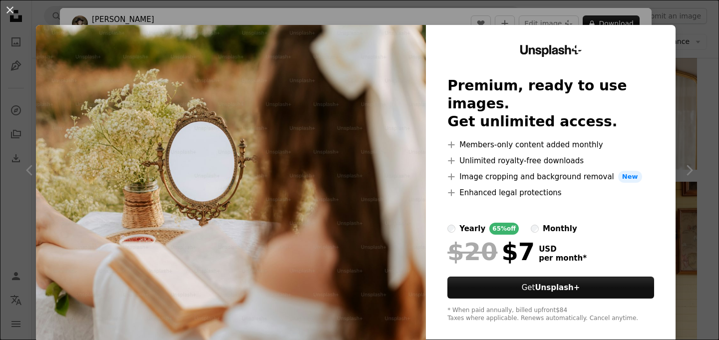 The image size is (719, 340). What do you see at coordinates (473, 229) in the screenshot?
I see `div: yearly` at bounding box center [473, 229].